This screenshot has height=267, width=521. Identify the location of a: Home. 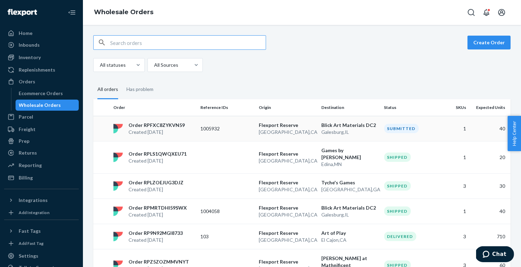
(41, 33).